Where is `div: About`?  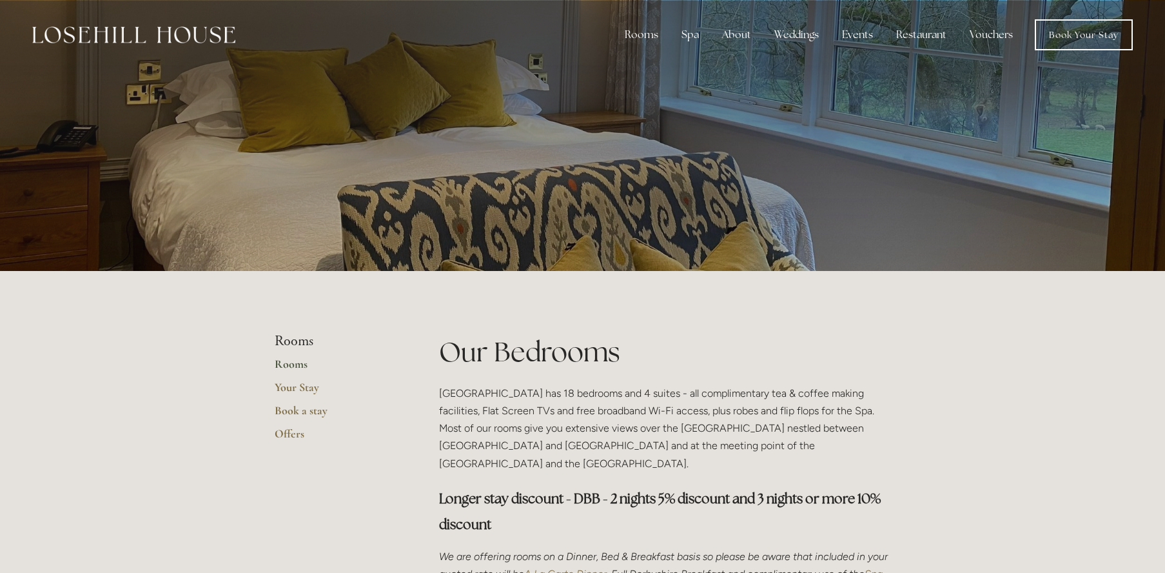
div: About is located at coordinates (736, 35).